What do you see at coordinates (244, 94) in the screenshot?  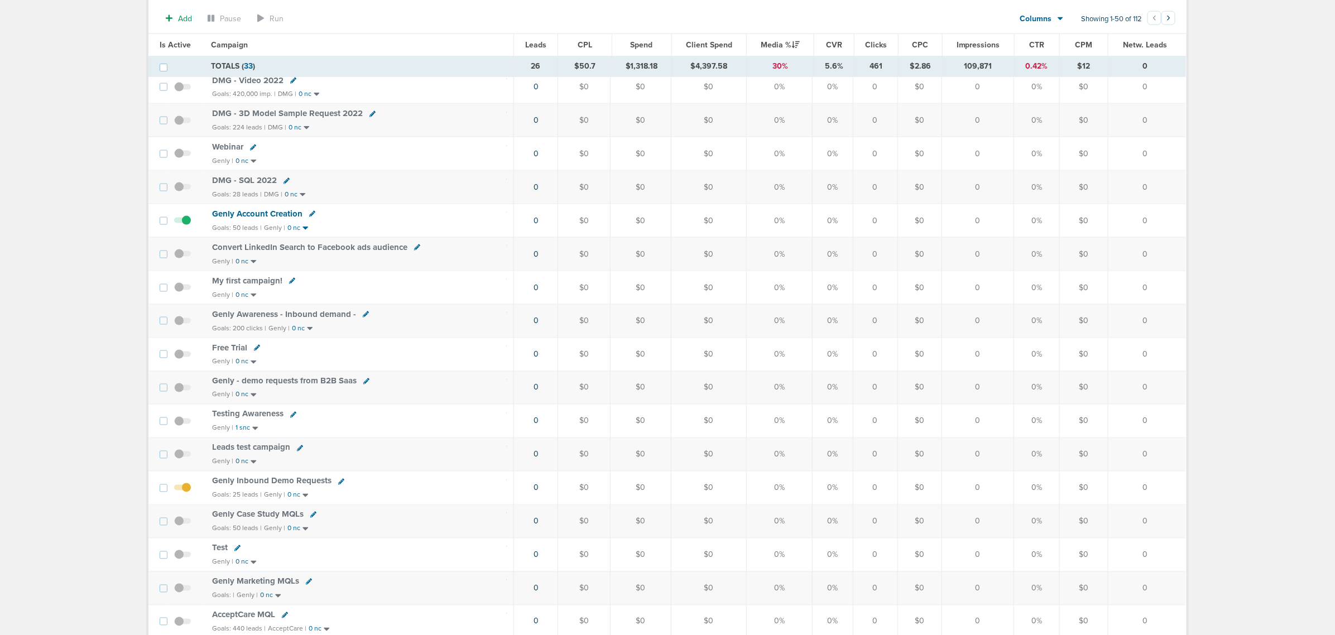 I see `small: Goals: 420,000 imp. |` at bounding box center [244, 94].